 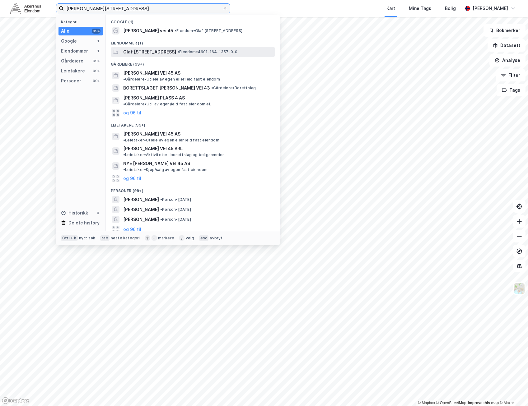 What do you see at coordinates (69, 41) in the screenshot?
I see `div: Google` at bounding box center [69, 41].